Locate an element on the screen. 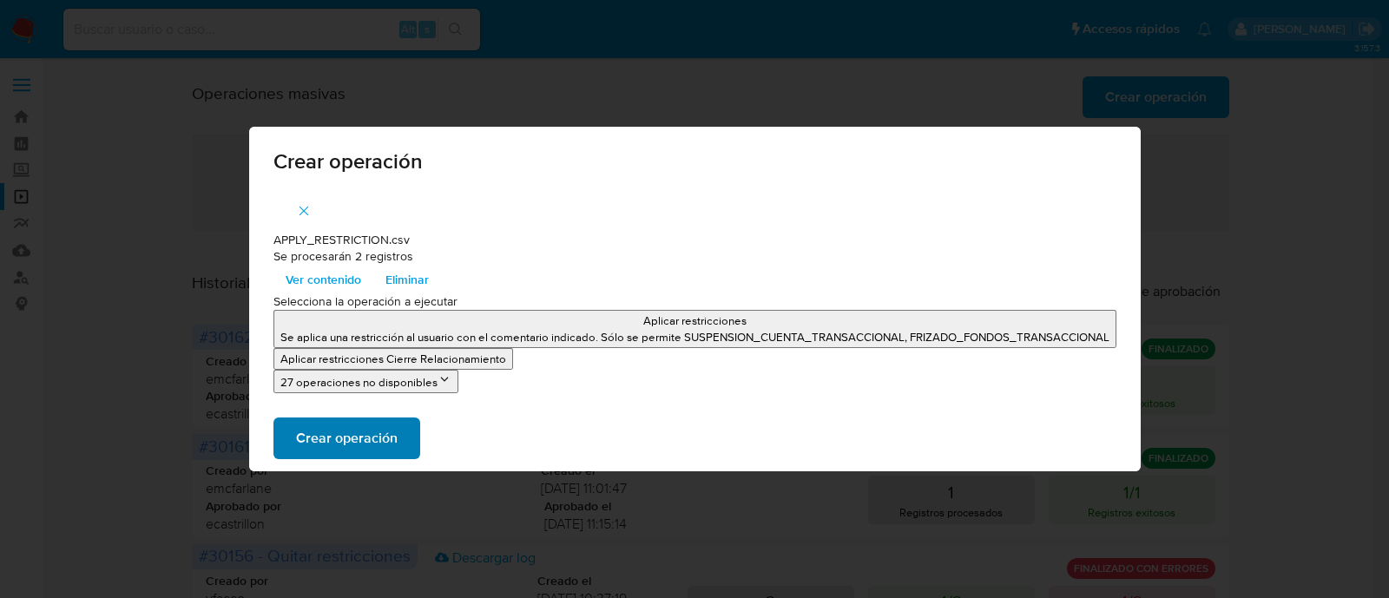 Image resolution: width=1389 pixels, height=598 pixels. p: Se aplica una restricción al usuario con el comentario indicado. Sólo se permite SUSPENSION_CUENT... is located at coordinates (694, 337).